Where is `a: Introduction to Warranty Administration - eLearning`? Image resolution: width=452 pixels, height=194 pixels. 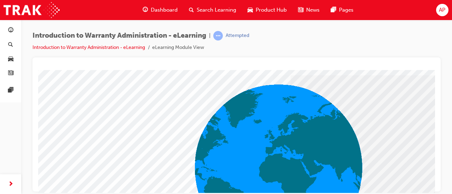
a: Introduction to Warranty Administration - eLearning is located at coordinates (89, 47).